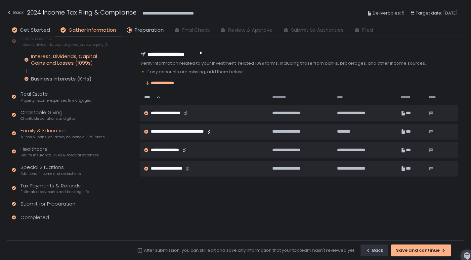 Image resolution: width=471 pixels, height=260 pixels. What do you see at coordinates (59, 155) in the screenshot?
I see `span: Health insurance, HSAs & medical expenses` at bounding box center [59, 155].